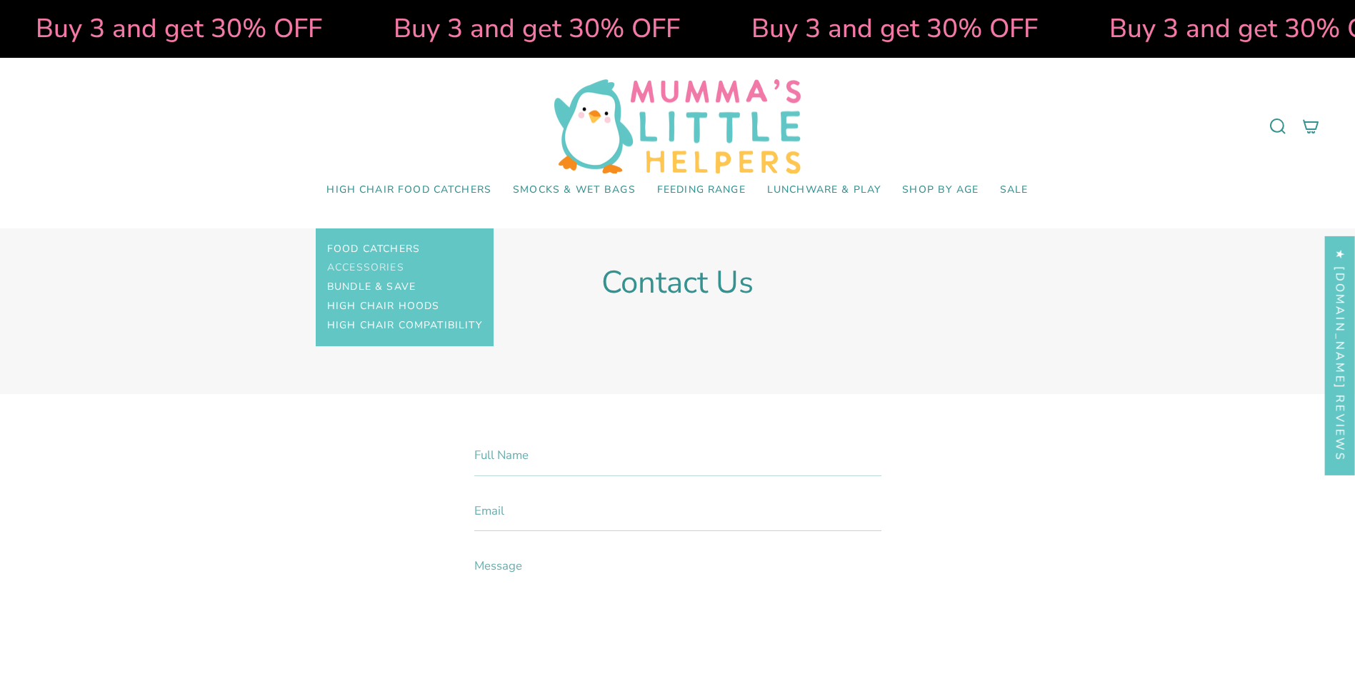 This screenshot has height=681, width=1355. Describe the element at coordinates (701, 190) in the screenshot. I see `span: Feeding Range` at that location.